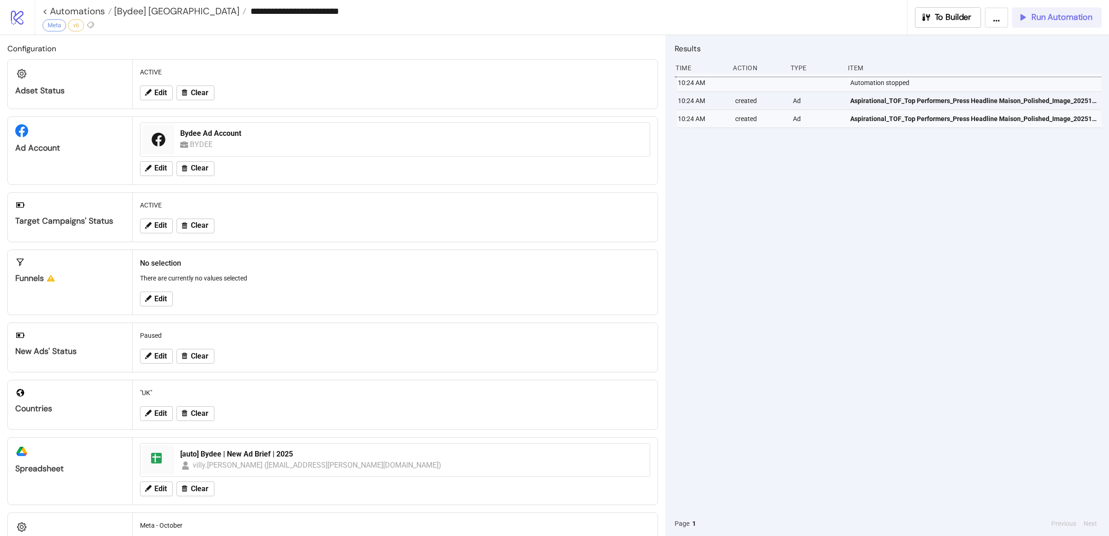 The height and width of the screenshot is (536, 1109). I want to click on button: To Builder, so click(948, 18).